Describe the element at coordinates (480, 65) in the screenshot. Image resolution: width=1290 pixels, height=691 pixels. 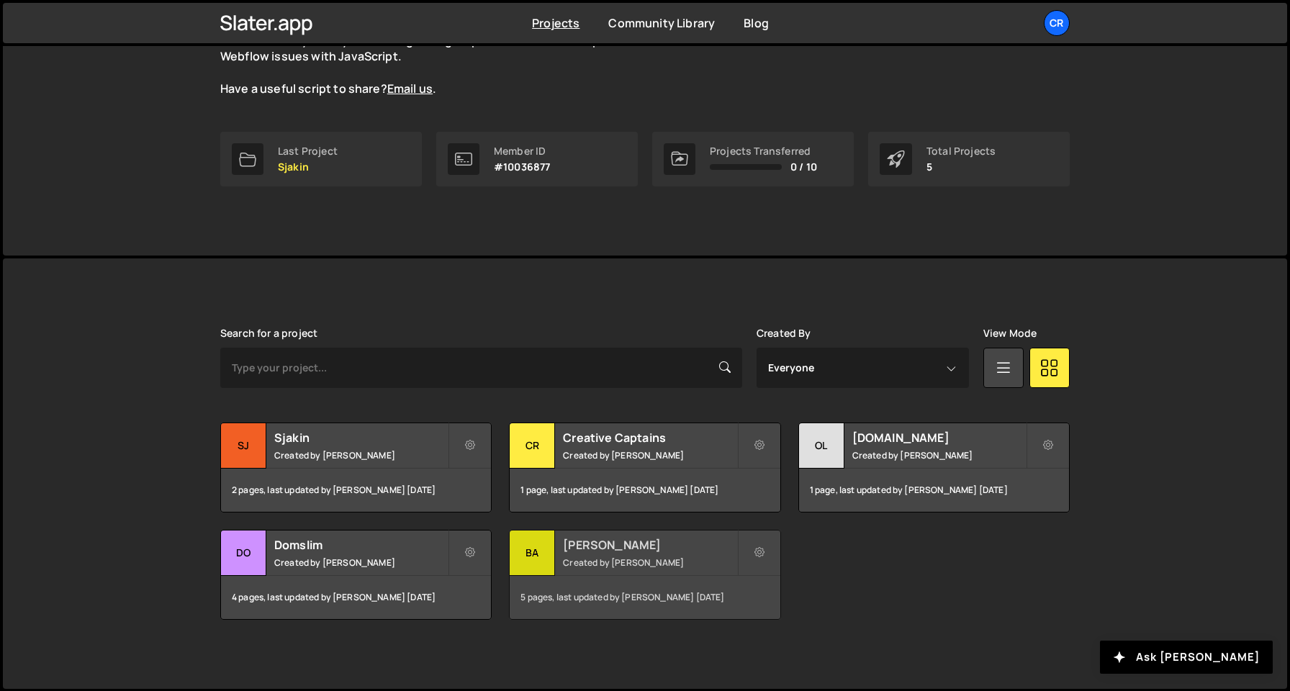
I see `p: The is live and growing. Explore the curated scripts to solve common Webflow issues with JavaScri...` at that location.